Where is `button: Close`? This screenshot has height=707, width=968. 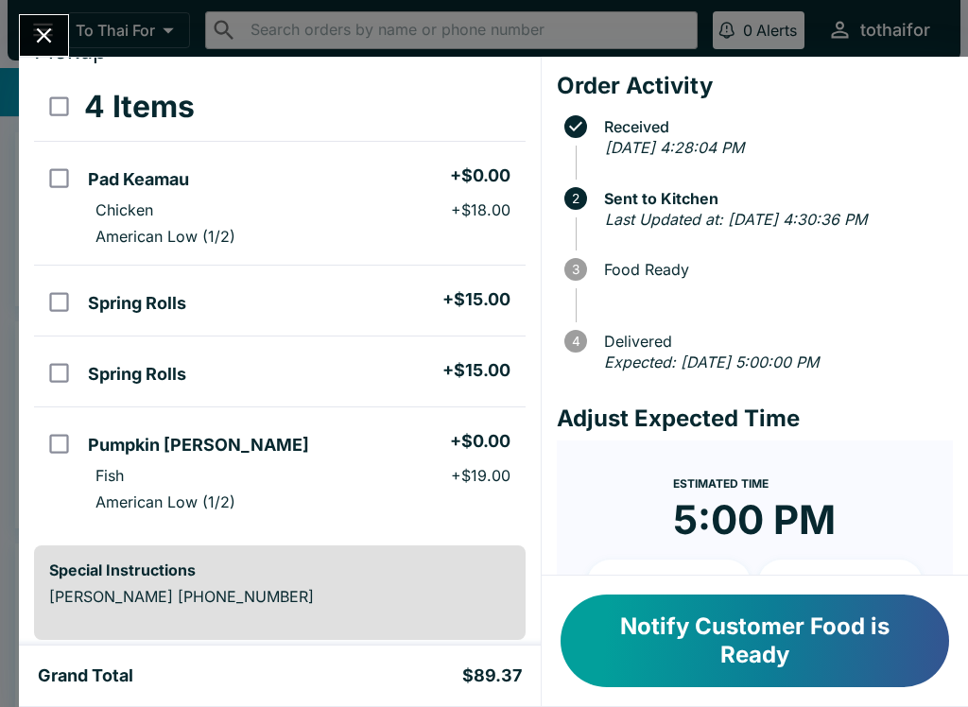 button: Close is located at coordinates (43, 35).